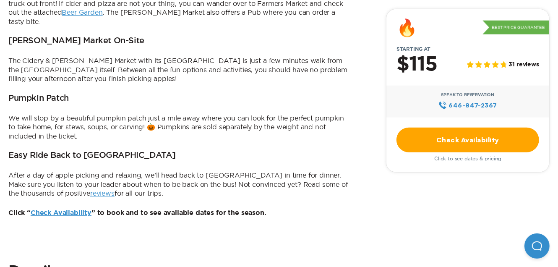 This screenshot has width=558, height=267. What do you see at coordinates (39, 99) in the screenshot?
I see `h3: Pumpkin Patch` at bounding box center [39, 99].